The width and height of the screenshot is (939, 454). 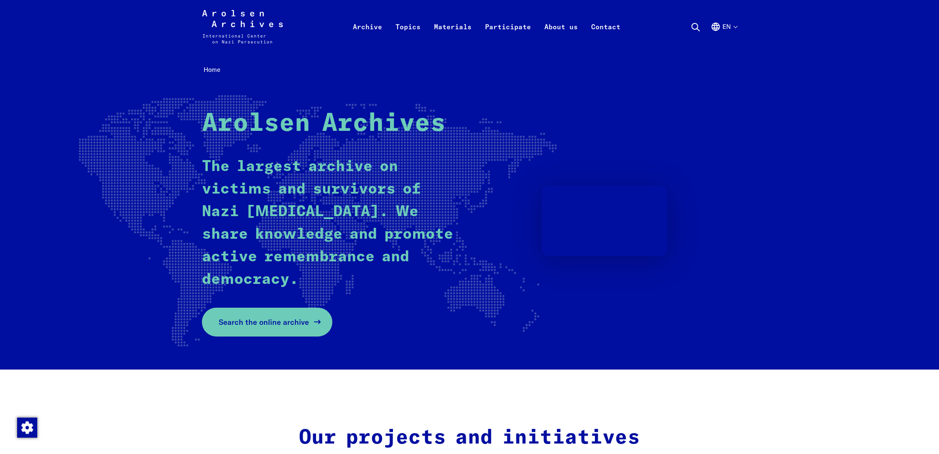 What do you see at coordinates (724, 37) in the screenshot?
I see `button: English, language selection` at bounding box center [724, 37].